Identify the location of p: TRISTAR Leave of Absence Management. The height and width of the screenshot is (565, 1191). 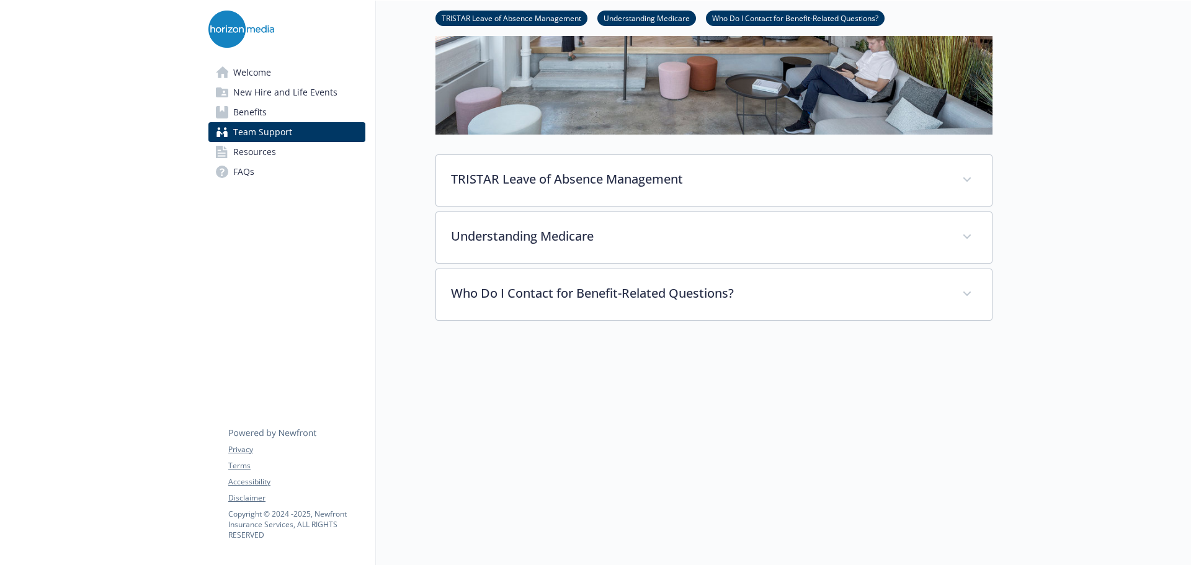
(699, 179).